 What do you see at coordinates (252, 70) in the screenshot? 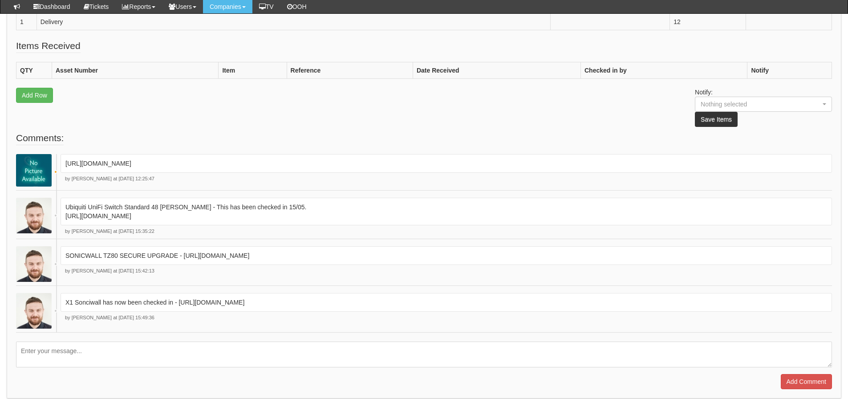
I see `th: Item` at bounding box center [252, 70].